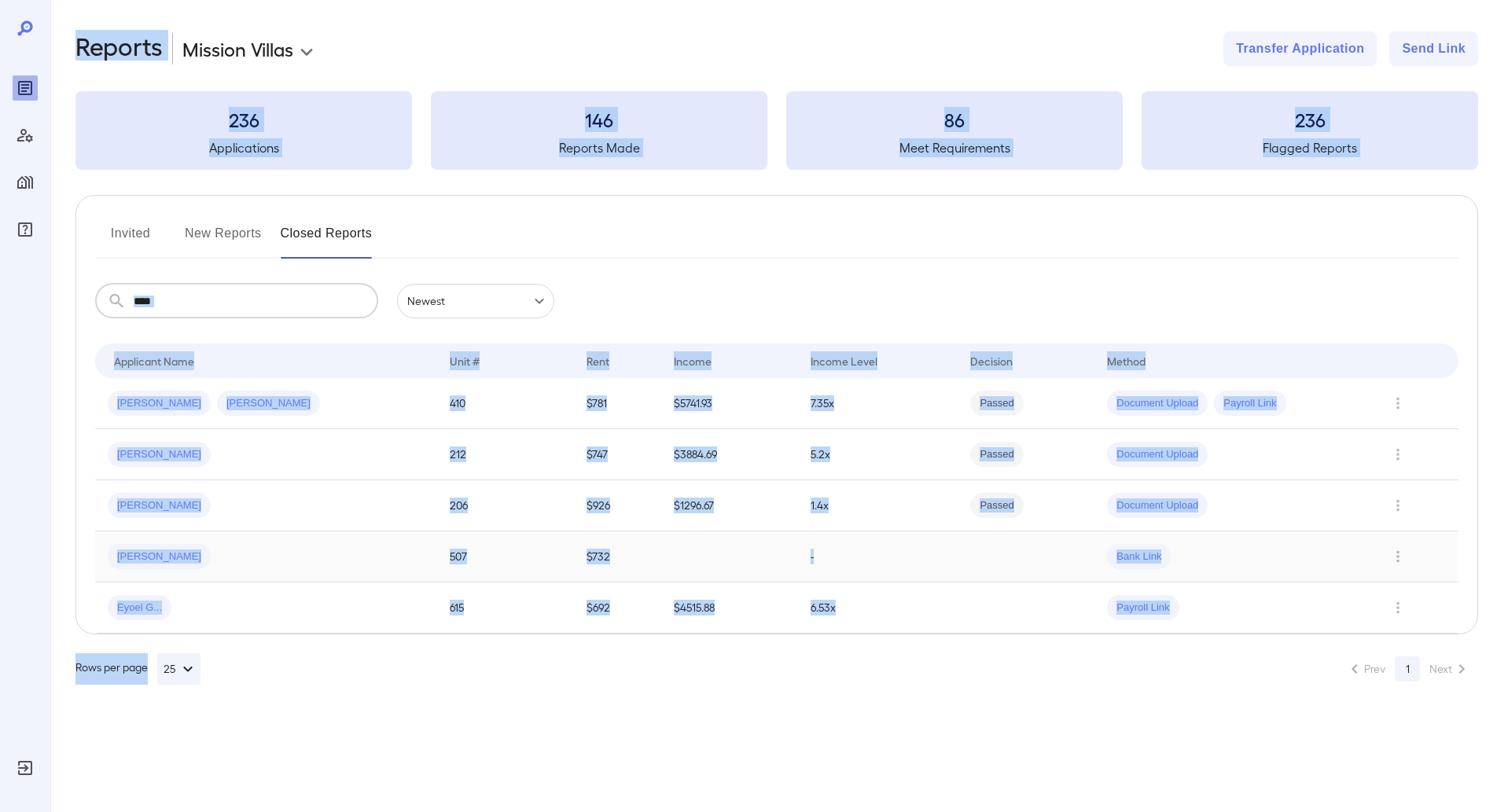 The height and width of the screenshot is (812, 1497). I want to click on td: $692, so click(617, 607).